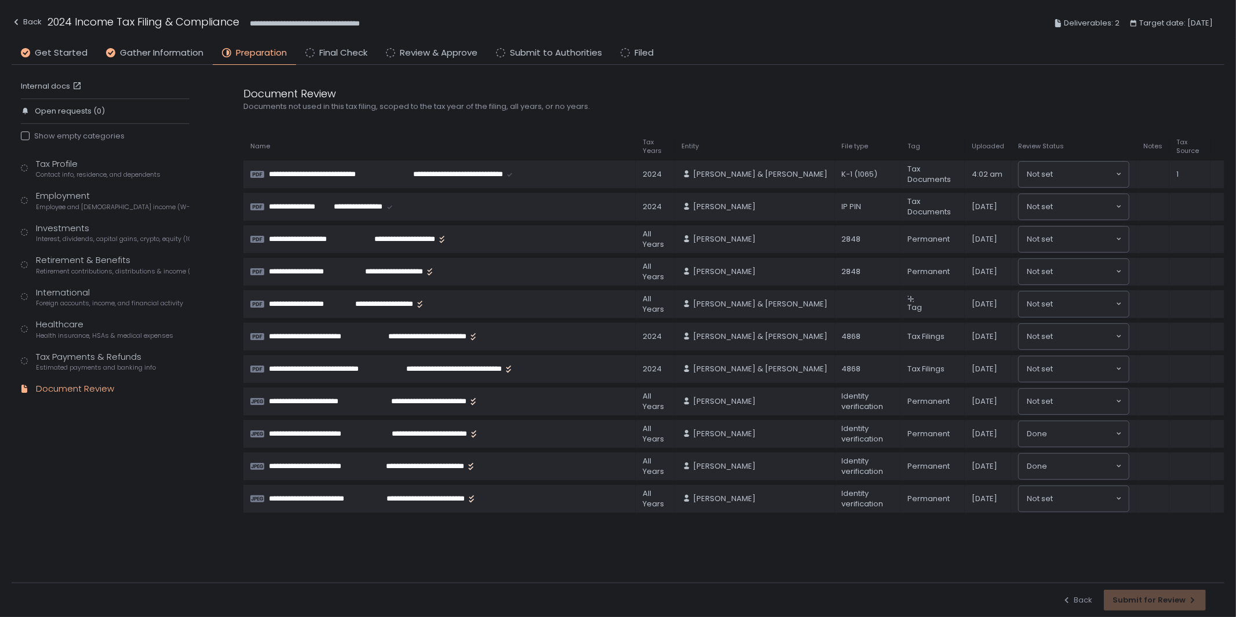 This screenshot has height=617, width=1236. What do you see at coordinates (1178, 174) in the screenshot?
I see `span: 1` at bounding box center [1178, 174].